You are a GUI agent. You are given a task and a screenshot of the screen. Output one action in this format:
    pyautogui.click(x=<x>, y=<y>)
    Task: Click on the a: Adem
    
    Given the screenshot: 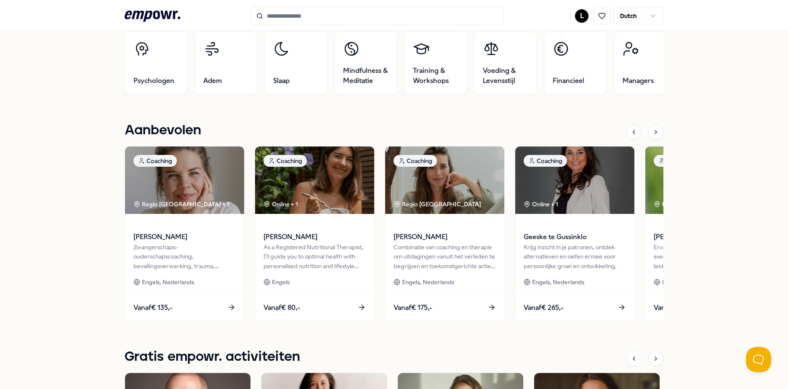 What is the action you would take?
    pyautogui.click(x=226, y=63)
    